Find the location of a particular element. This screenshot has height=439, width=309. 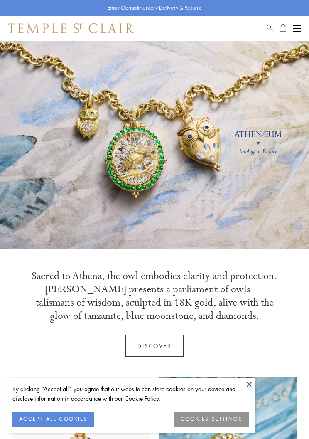

img: Temple St. Clair is located at coordinates (71, 28).